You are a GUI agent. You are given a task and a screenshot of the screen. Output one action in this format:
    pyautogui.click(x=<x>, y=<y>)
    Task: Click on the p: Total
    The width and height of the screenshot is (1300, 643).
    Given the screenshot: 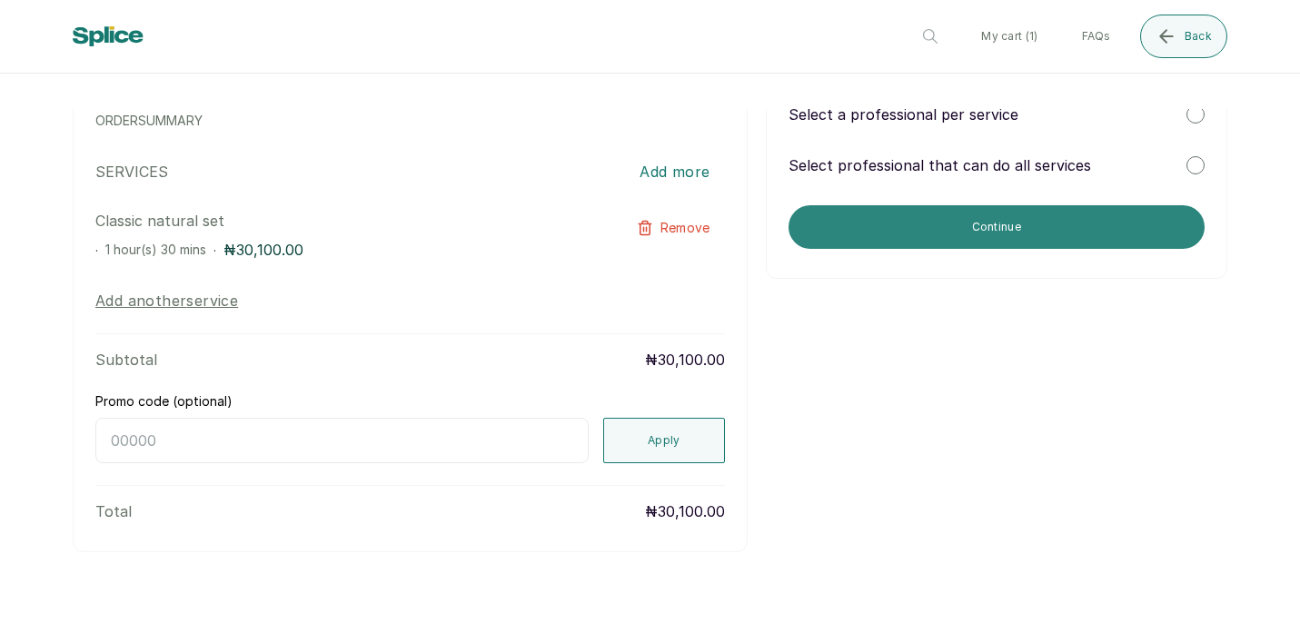 What is the action you would take?
    pyautogui.click(x=114, y=511)
    